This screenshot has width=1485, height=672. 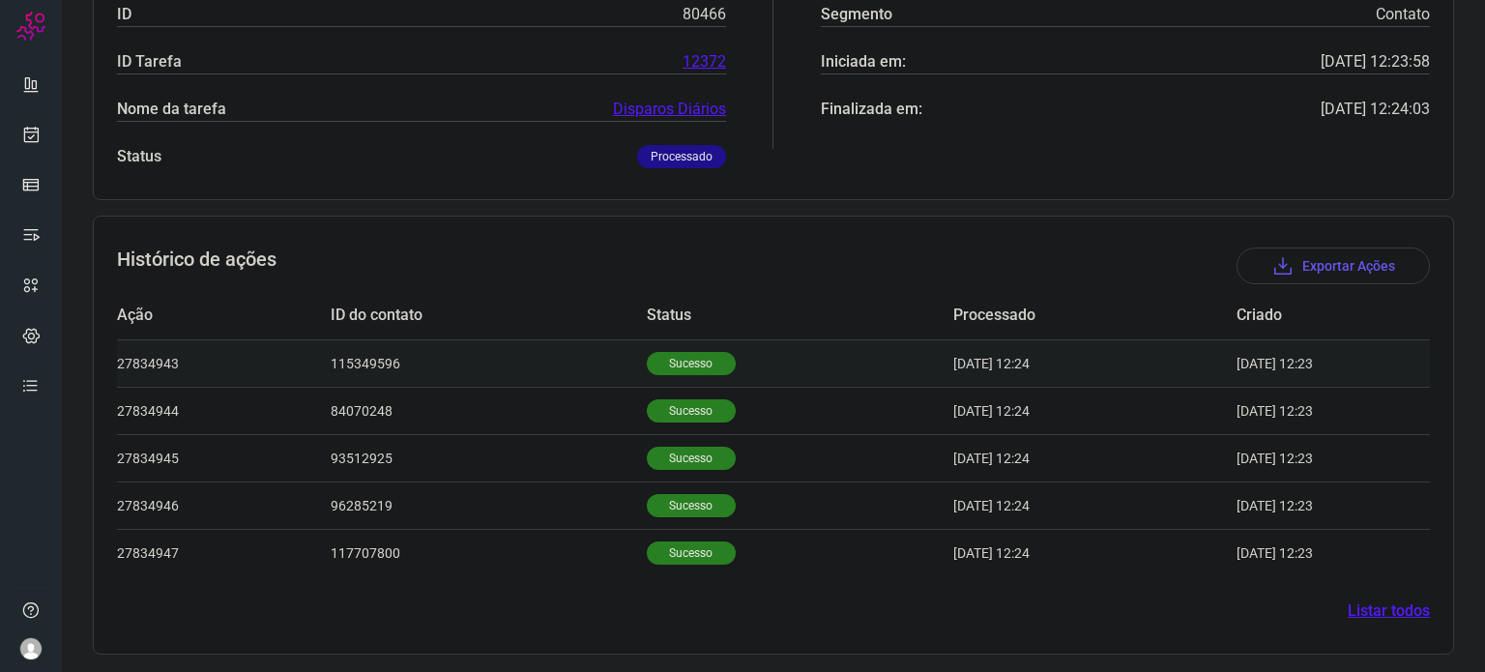 I want to click on td: Processado, so click(x=1095, y=315).